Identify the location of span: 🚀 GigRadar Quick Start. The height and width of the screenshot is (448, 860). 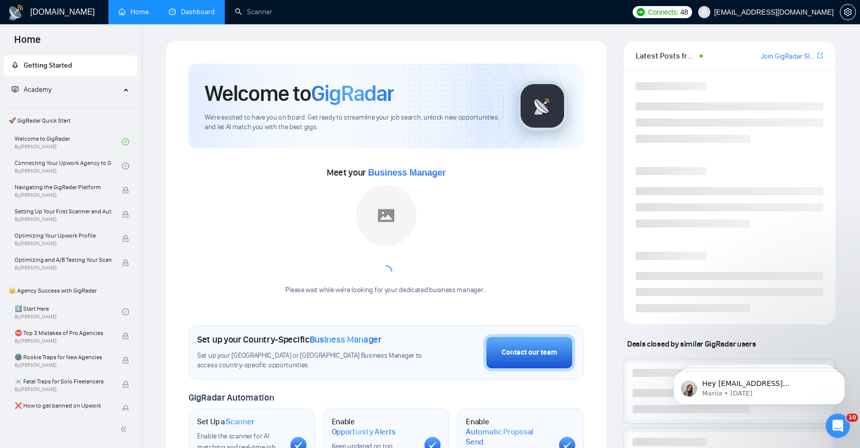
(70, 120).